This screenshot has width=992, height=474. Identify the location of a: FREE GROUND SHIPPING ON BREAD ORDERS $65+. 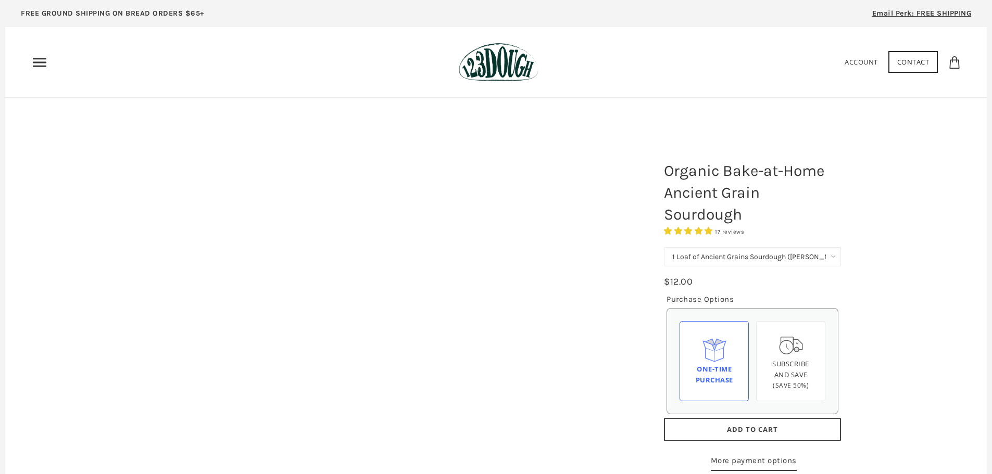
(112, 16).